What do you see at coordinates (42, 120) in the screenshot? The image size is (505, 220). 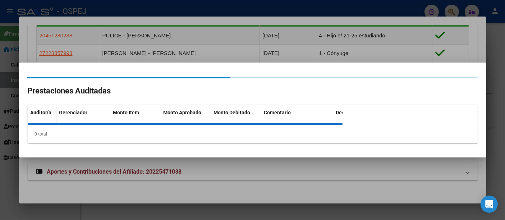 I see `datatable-header-cell: Auditoría` at bounding box center [42, 120].